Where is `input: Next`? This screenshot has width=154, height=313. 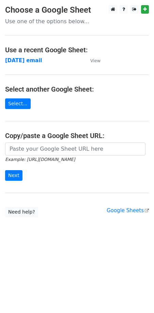
input: Next is located at coordinates (14, 175).